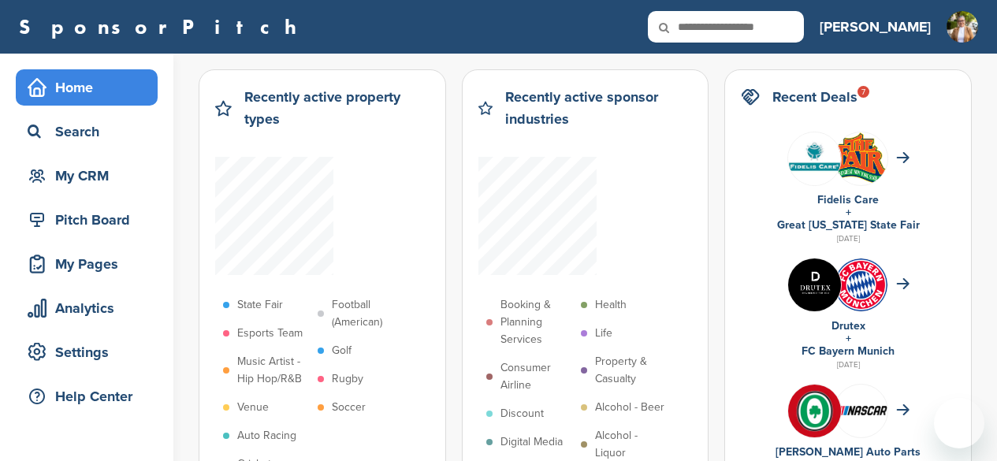 The image size is (997, 461). Describe the element at coordinates (860, 284) in the screenshot. I see `img: Open uri20141112 64162 1l1jknv?1415809301` at that location.